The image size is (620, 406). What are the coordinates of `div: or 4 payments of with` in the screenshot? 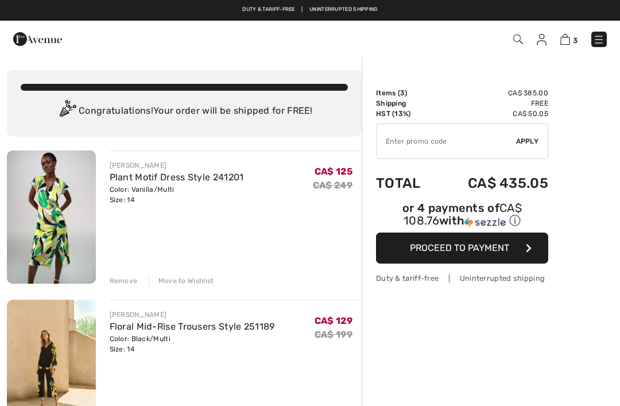 It's located at (462, 215).